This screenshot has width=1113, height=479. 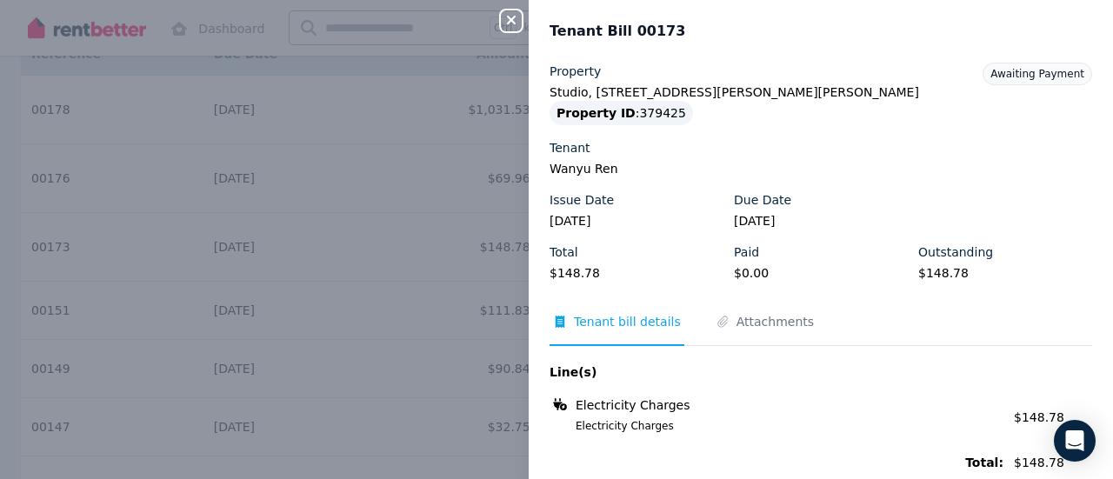 I want to click on label: Due Date, so click(x=763, y=200).